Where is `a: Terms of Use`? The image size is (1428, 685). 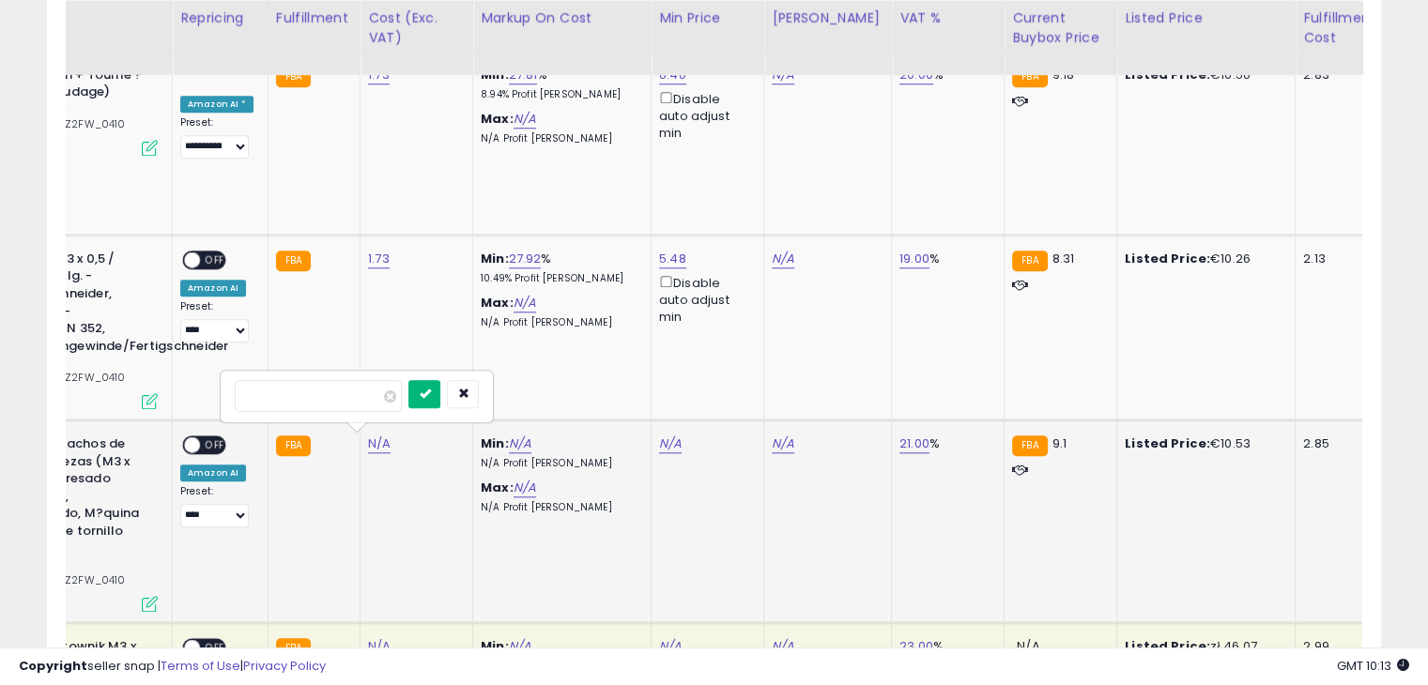
a: Terms of Use is located at coordinates (200, 666).